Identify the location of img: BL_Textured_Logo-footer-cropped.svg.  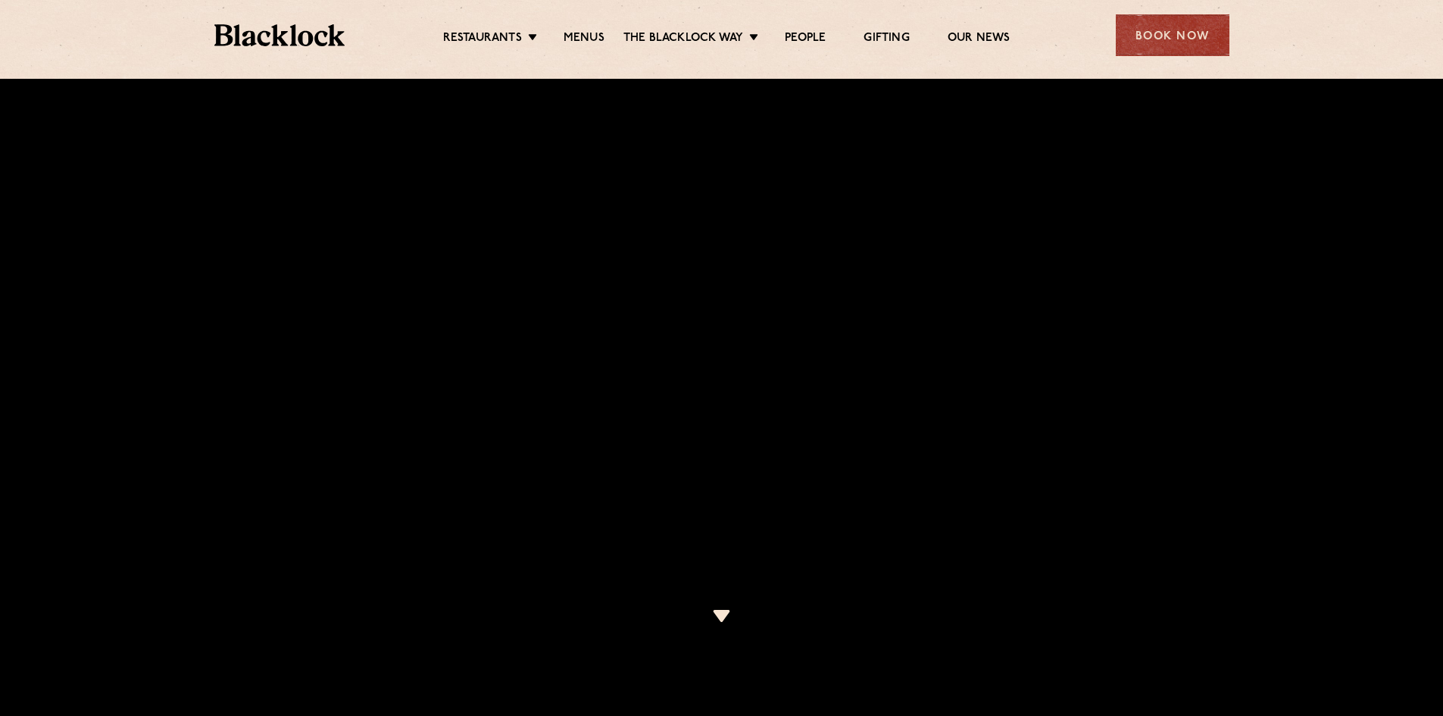
(280, 35).